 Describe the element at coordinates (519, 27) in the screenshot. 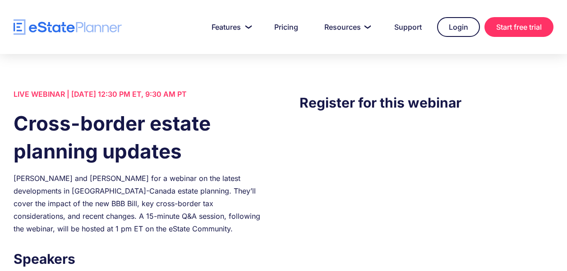

I see `a: Start free trial` at that location.